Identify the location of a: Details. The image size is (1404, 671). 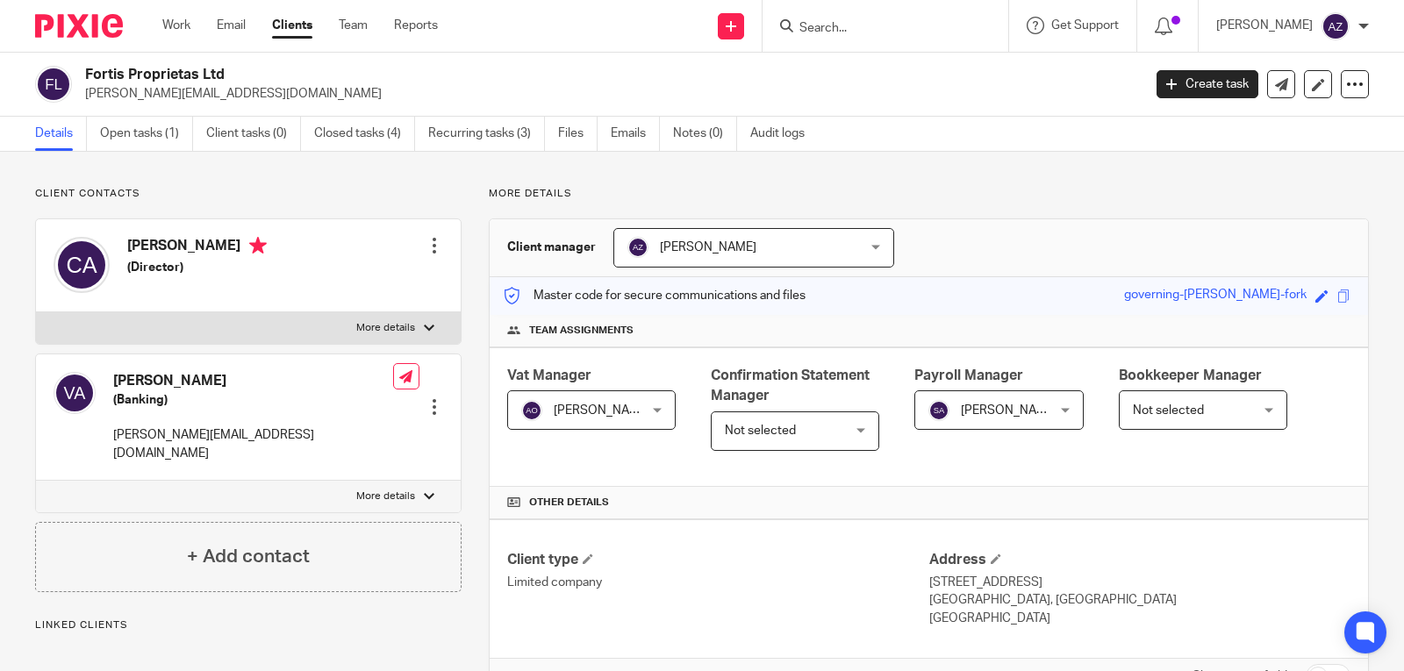
(61, 133).